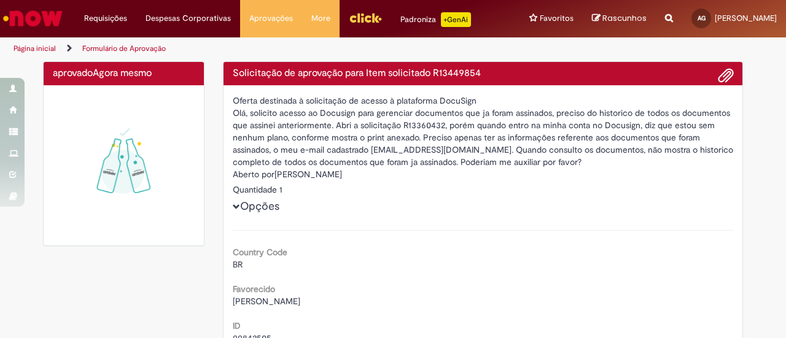  I want to click on div: Oferta destinada à solicitação de acesso à plataforma DocuSign, so click(483, 101).